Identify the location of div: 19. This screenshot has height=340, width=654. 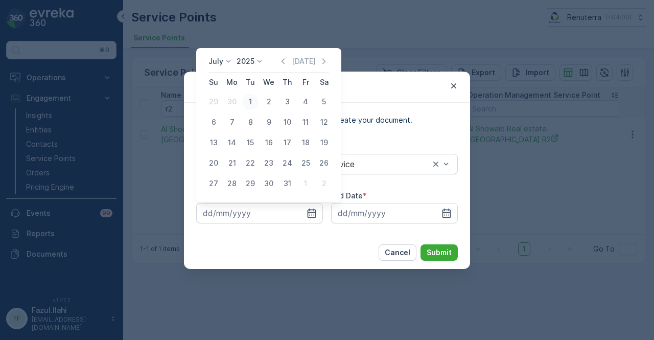
(324, 143).